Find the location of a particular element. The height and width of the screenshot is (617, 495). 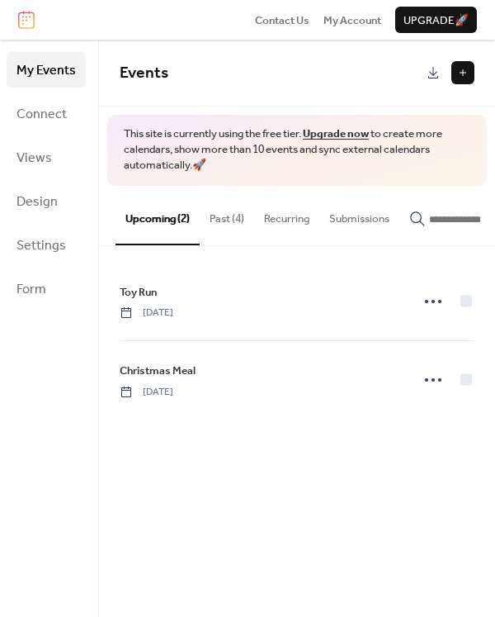

button: Upcoming (2) is located at coordinates (158, 215).